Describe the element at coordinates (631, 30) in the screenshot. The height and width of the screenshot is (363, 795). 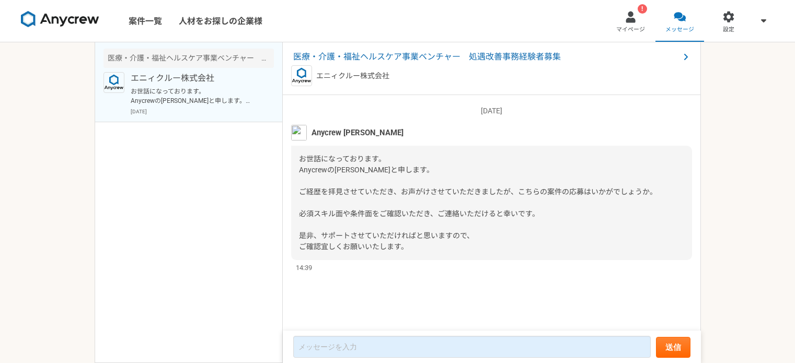
I see `span: マイページ` at that location.